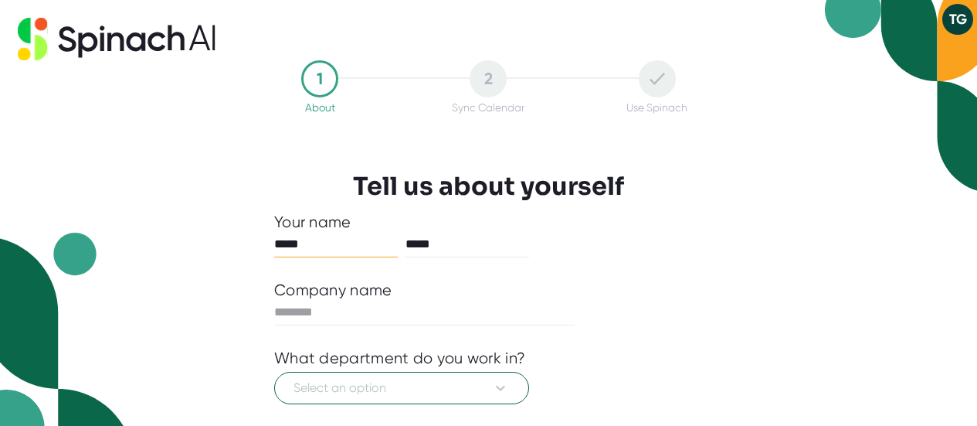  What do you see at coordinates (958, 19) in the screenshot?
I see `button: TG` at bounding box center [958, 19].